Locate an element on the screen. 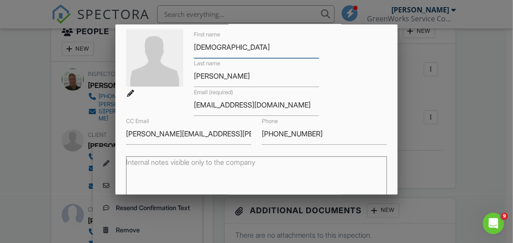 The width and height of the screenshot is (513, 243). label: First name is located at coordinates (207, 35).